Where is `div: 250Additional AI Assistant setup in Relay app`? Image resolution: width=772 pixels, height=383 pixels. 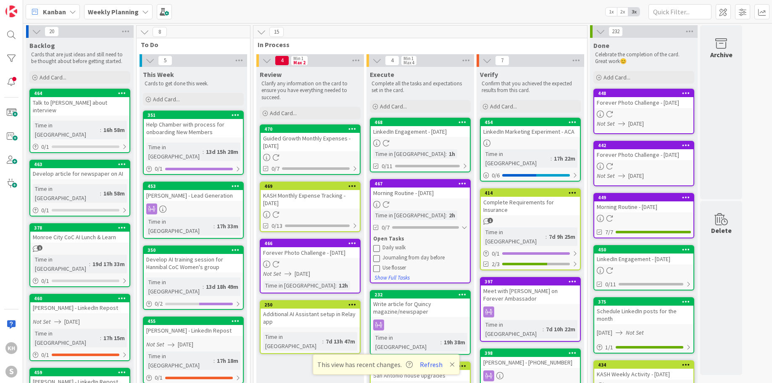
div: 250Additional AI Assistant setup in Relay app is located at coordinates (310, 314).